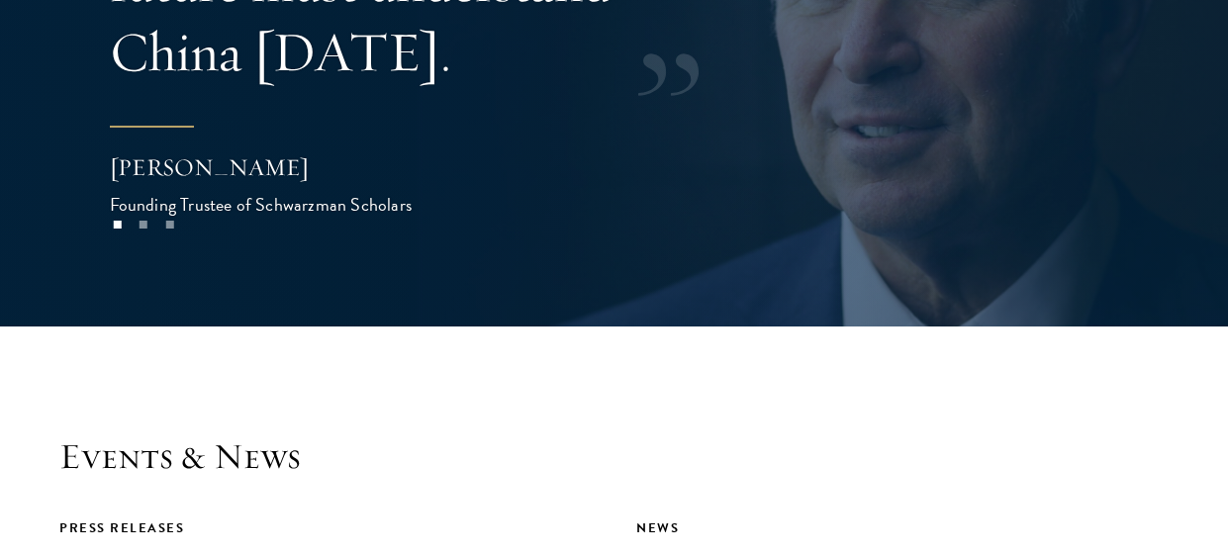  Describe the element at coordinates (614, 456) in the screenshot. I see `h2: Events & News` at that location.